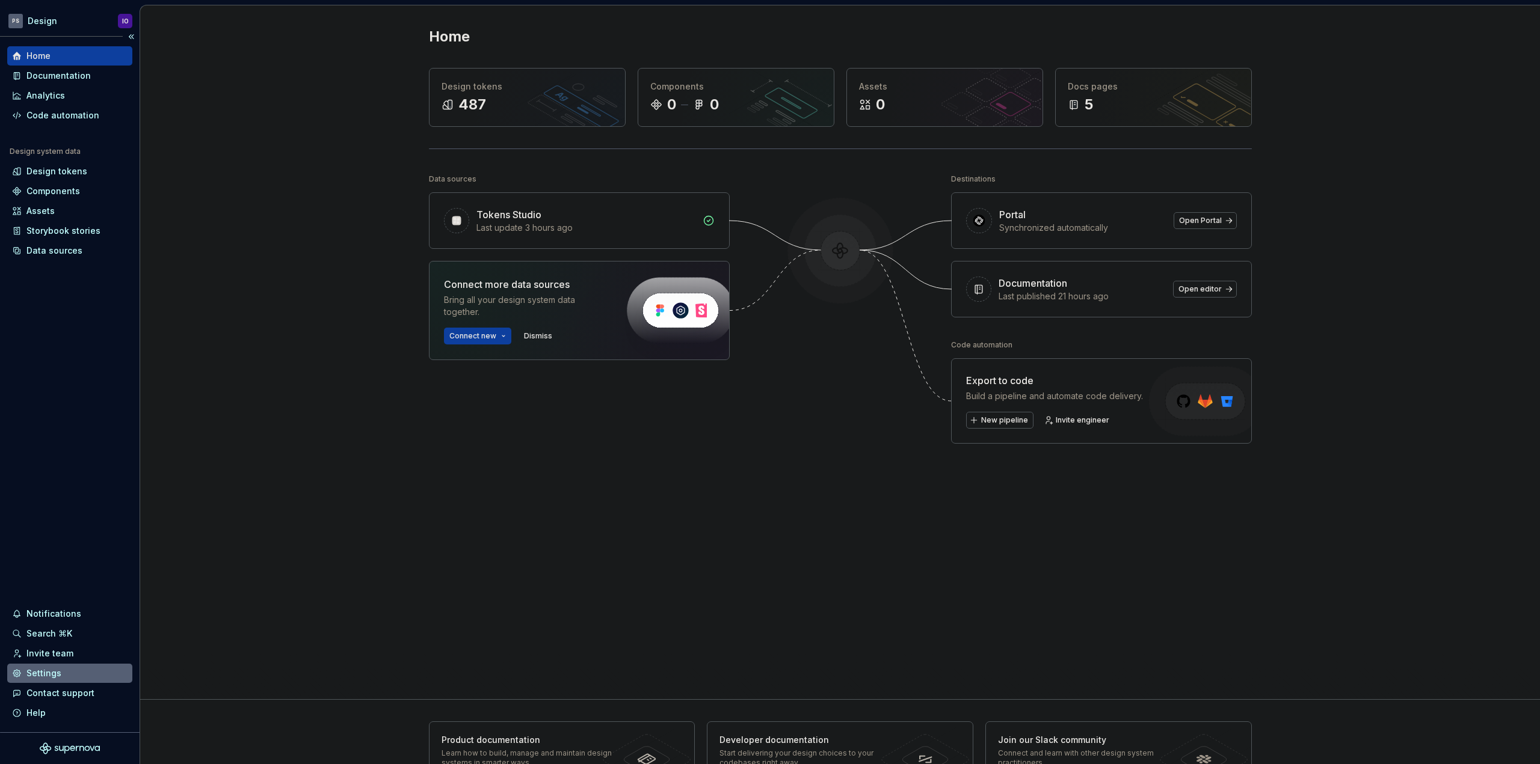 This screenshot has width=1540, height=764. I want to click on span: Open Portal, so click(1200, 221).